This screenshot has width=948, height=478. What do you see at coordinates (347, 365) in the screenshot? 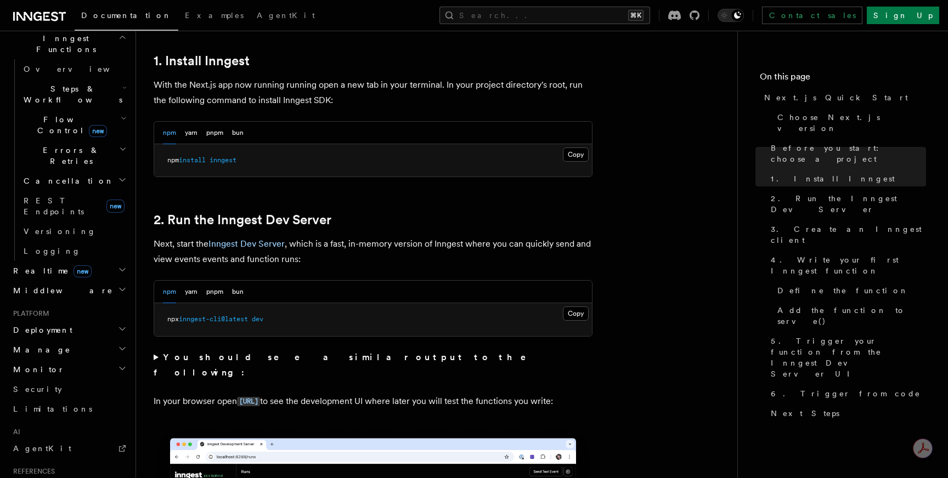
I see `strong: You should see a similar output to the following:` at bounding box center [347, 365].